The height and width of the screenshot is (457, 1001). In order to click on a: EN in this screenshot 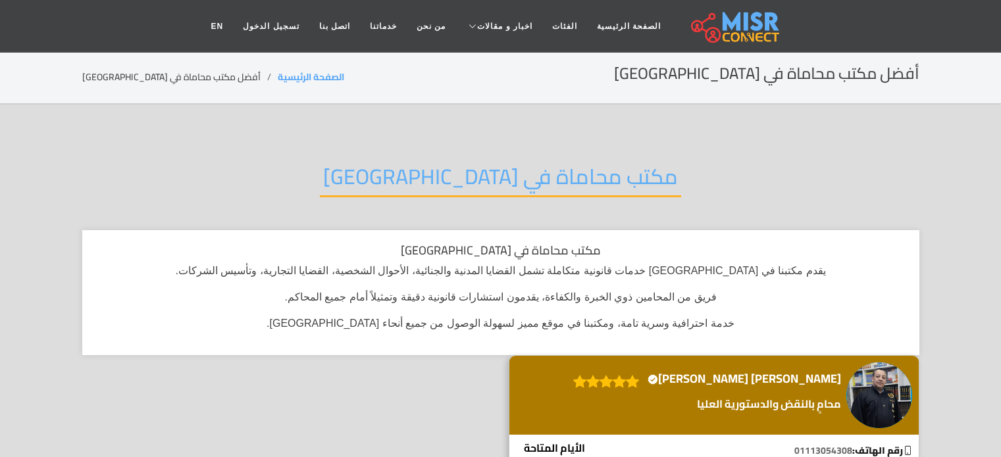, I will do `click(217, 26)`.